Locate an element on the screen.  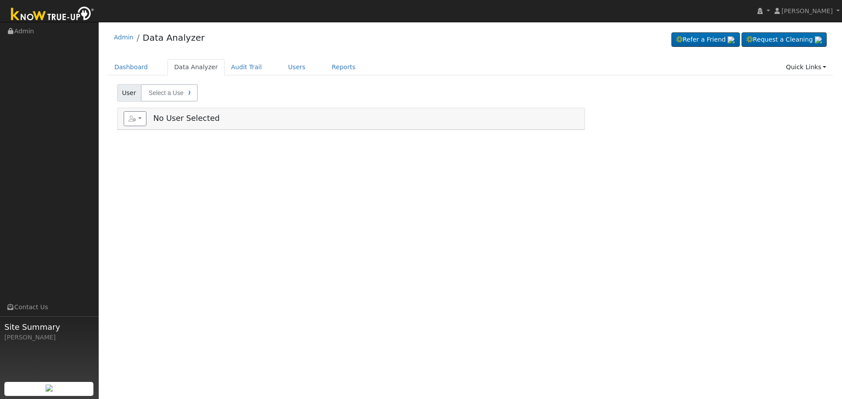
span: User is located at coordinates (129, 93).